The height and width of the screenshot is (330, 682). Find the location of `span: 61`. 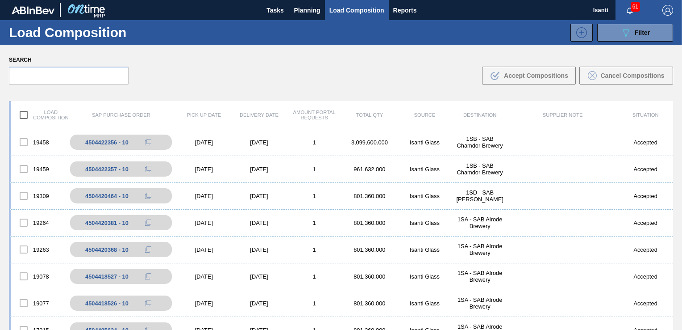

span: 61 is located at coordinates (635, 7).